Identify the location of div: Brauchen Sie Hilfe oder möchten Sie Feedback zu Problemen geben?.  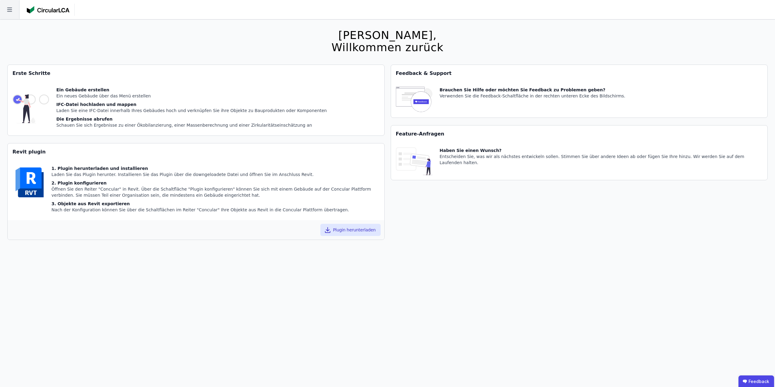
(533, 90).